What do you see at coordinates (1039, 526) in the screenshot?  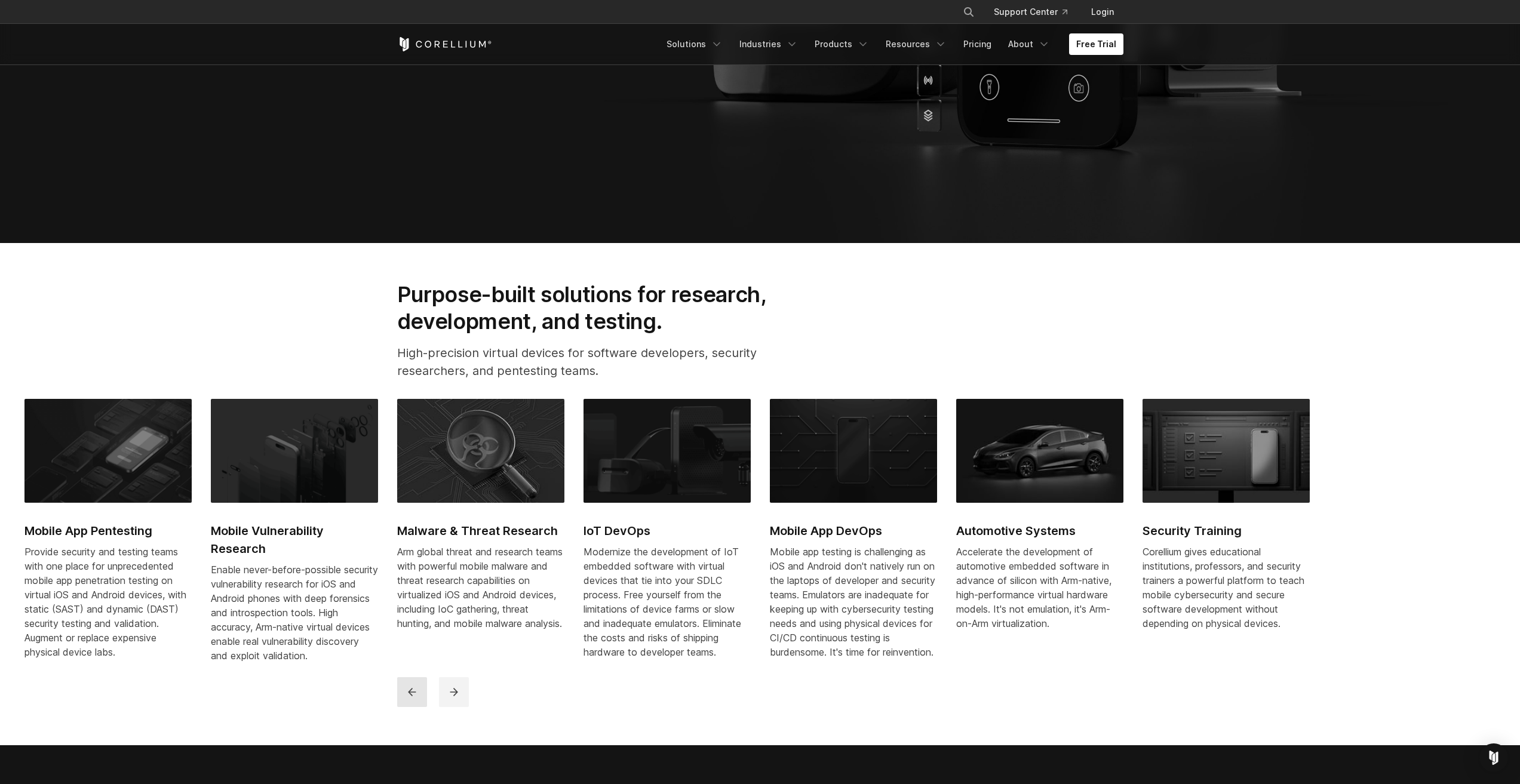 I see `a: Automotive Systems Automotive Systems Accelerate the development of automotive embedded software ...` at bounding box center [1039, 526].